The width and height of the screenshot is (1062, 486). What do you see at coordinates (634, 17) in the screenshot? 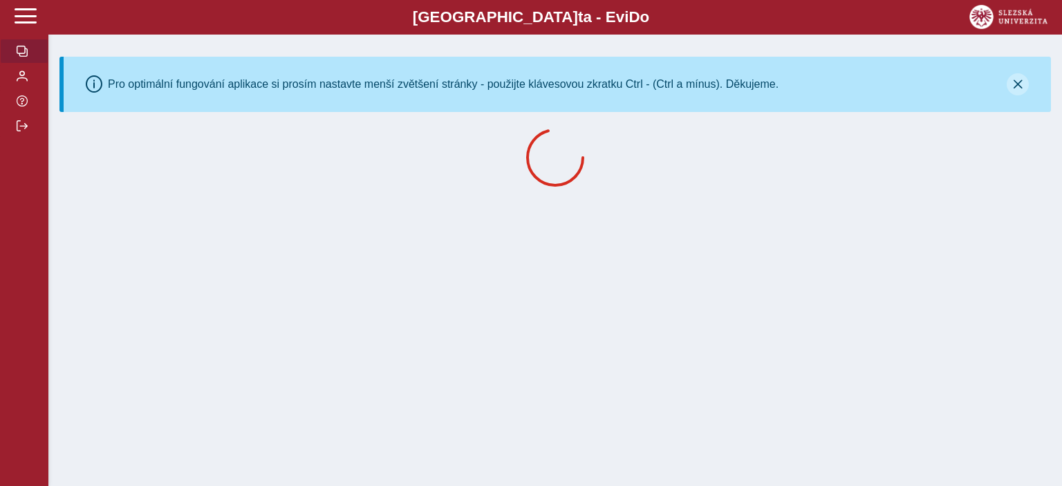
I see `span: D` at bounding box center [634, 17].